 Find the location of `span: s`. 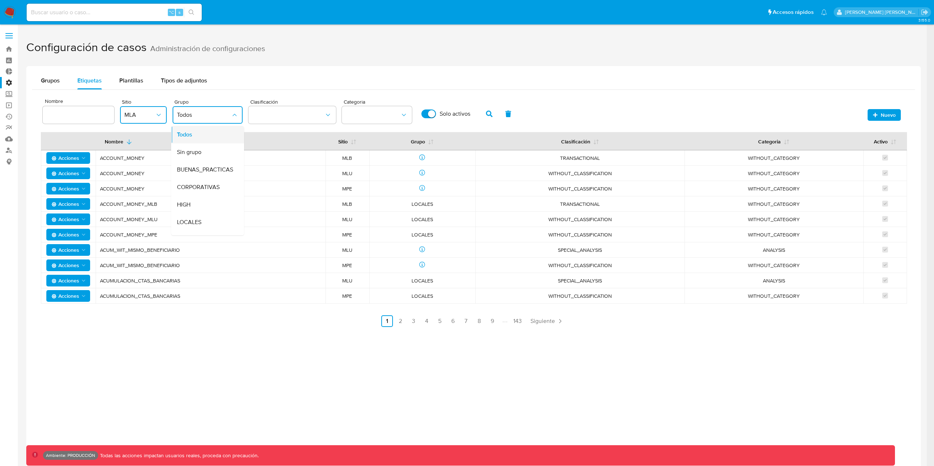

span: s is located at coordinates (179, 12).